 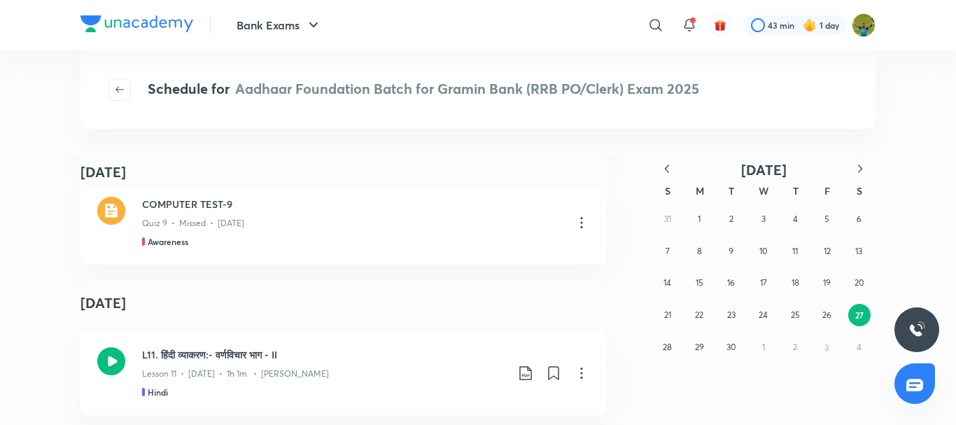 I want to click on h3: COMPUTER TEST-9, so click(x=352, y=204).